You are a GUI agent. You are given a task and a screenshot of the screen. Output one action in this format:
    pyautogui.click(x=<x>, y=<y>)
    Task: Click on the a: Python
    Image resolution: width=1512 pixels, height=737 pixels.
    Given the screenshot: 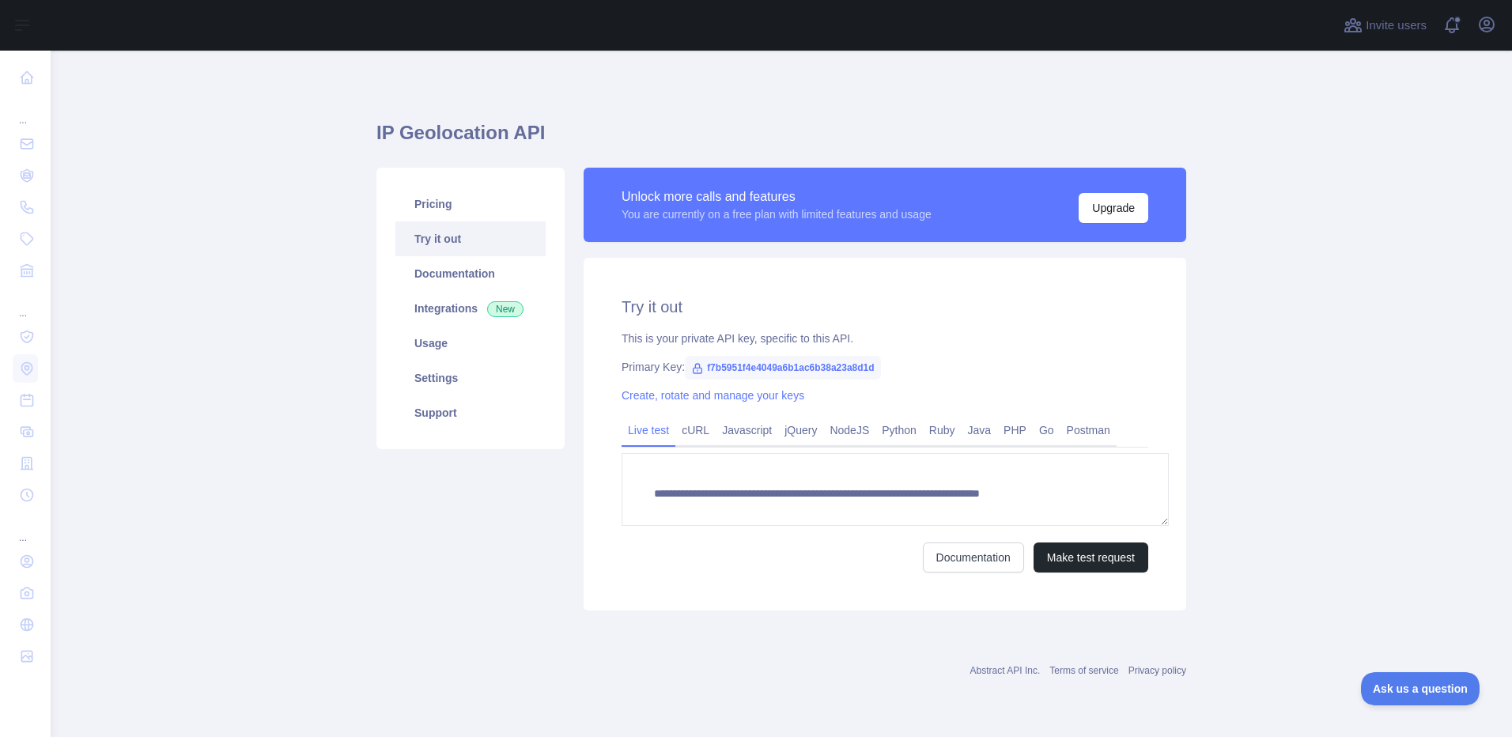 What is the action you would take?
    pyautogui.click(x=899, y=430)
    